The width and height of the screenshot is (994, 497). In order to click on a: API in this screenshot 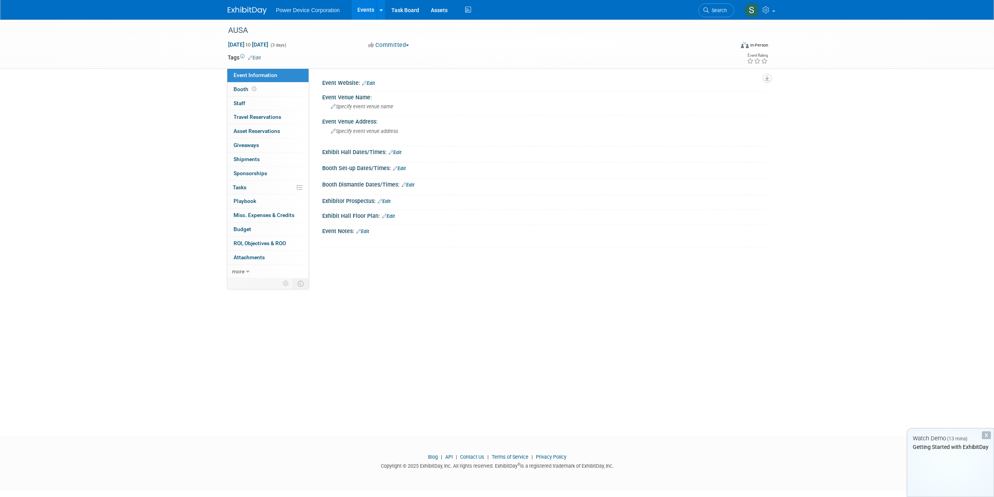, I will do `click(449, 456)`.